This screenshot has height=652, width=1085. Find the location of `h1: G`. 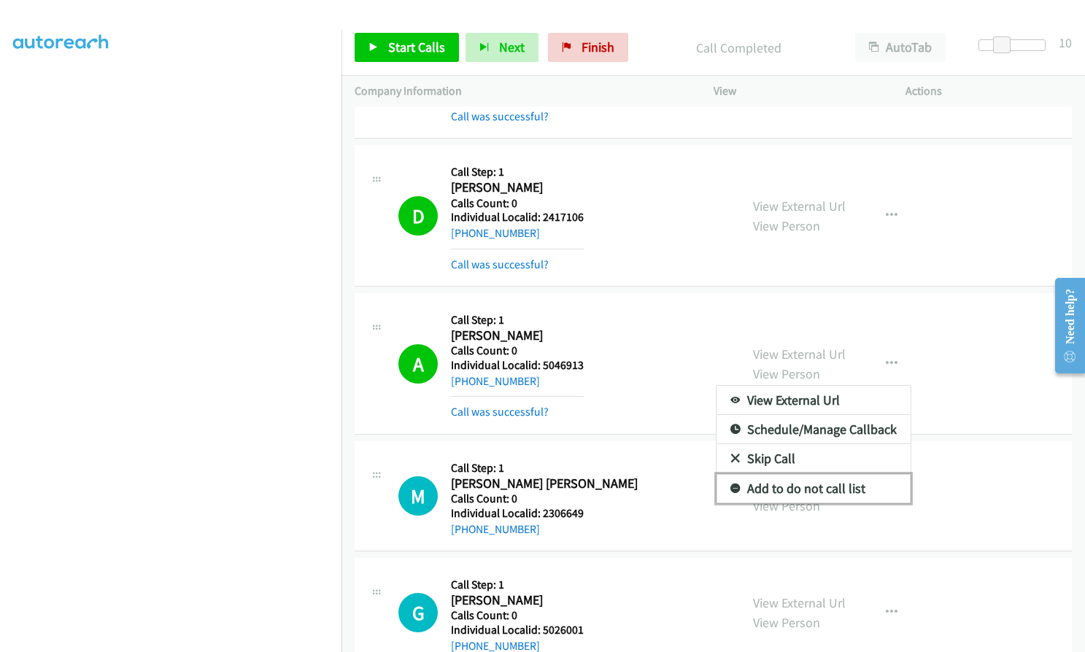

h1: G is located at coordinates (418, 613).